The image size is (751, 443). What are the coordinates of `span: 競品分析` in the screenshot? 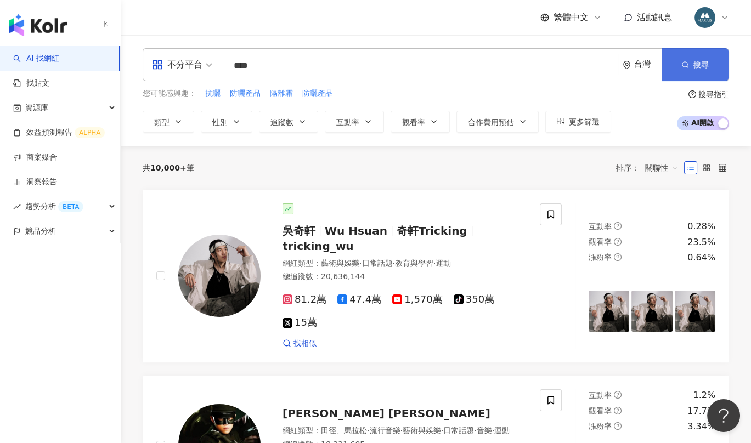 It's located at (41, 231).